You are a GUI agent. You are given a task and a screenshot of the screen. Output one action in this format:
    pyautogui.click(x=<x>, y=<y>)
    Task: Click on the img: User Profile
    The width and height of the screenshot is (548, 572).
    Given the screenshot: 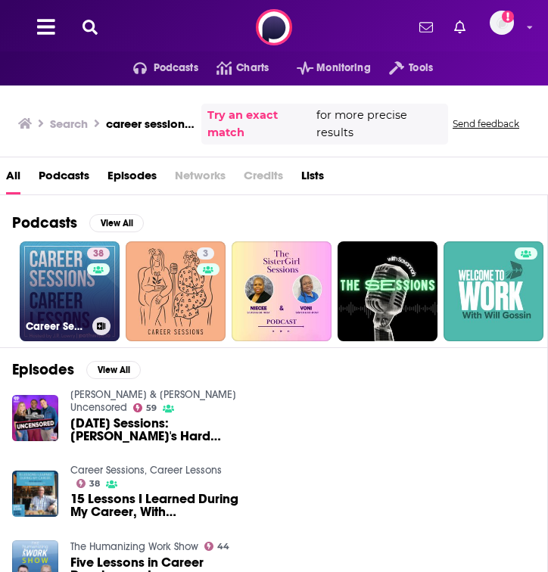 What is the action you would take?
    pyautogui.click(x=502, y=23)
    